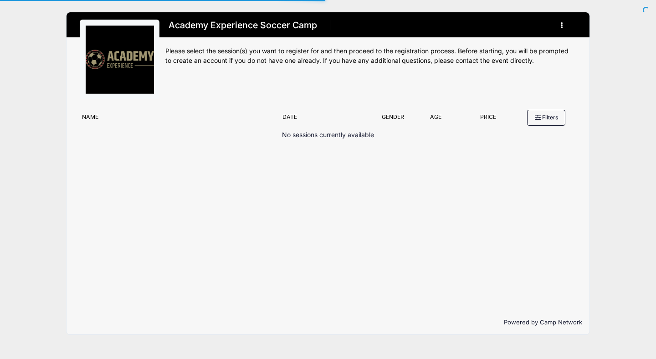 The image size is (656, 359). What do you see at coordinates (328, 135) in the screenshot?
I see `p: No sessions currently available` at bounding box center [328, 135].